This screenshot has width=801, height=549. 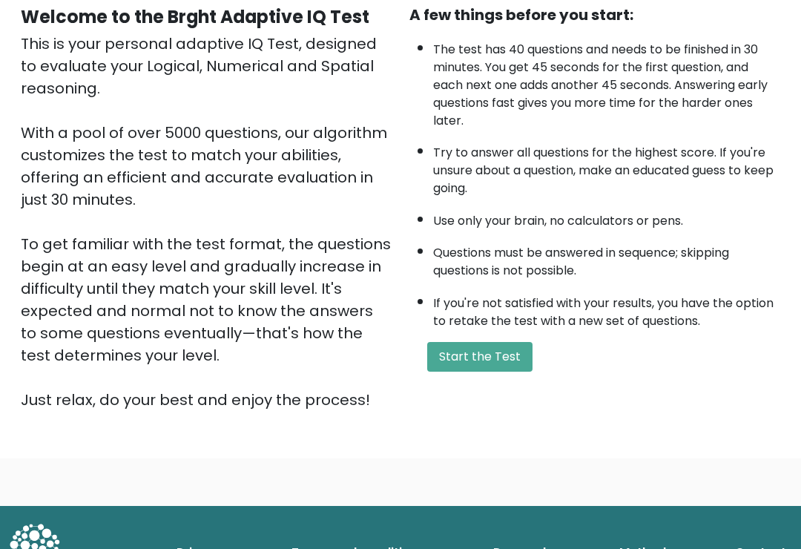 What do you see at coordinates (480, 358) in the screenshot?
I see `button: Start the Test` at bounding box center [480, 358].